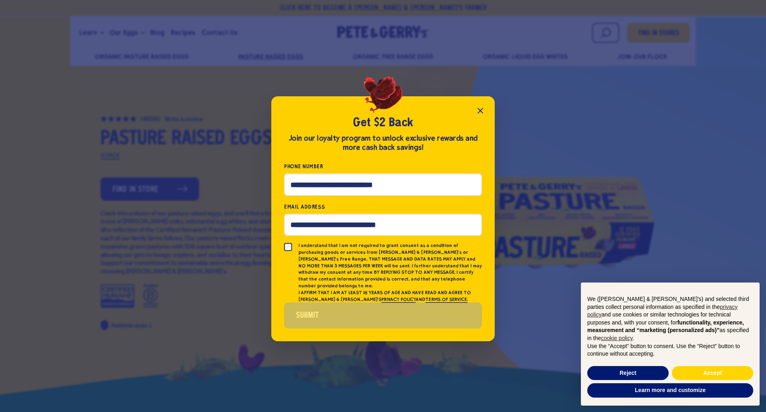  What do you see at coordinates (671, 350) in the screenshot?
I see `p: Use the “Accept” button to consent. Use the “Reject” button to continue without accepting.` at bounding box center [671, 350].